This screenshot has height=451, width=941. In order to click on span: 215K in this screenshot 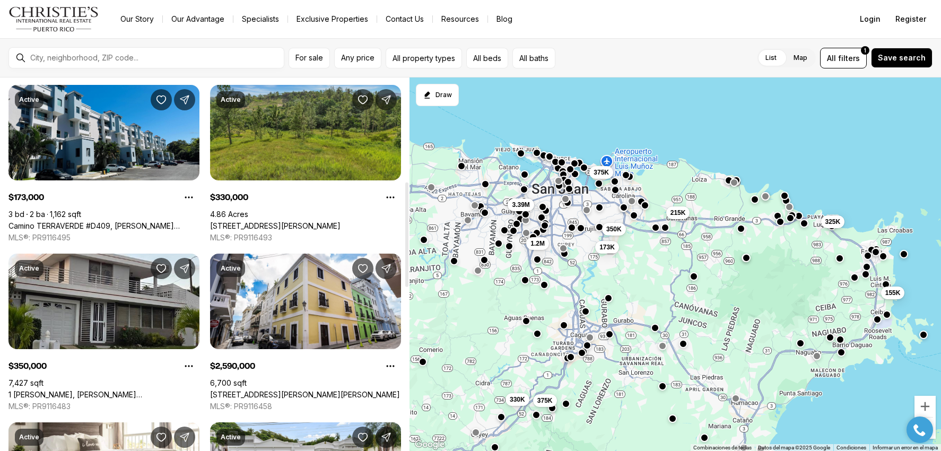, I will do `click(678, 212)`.